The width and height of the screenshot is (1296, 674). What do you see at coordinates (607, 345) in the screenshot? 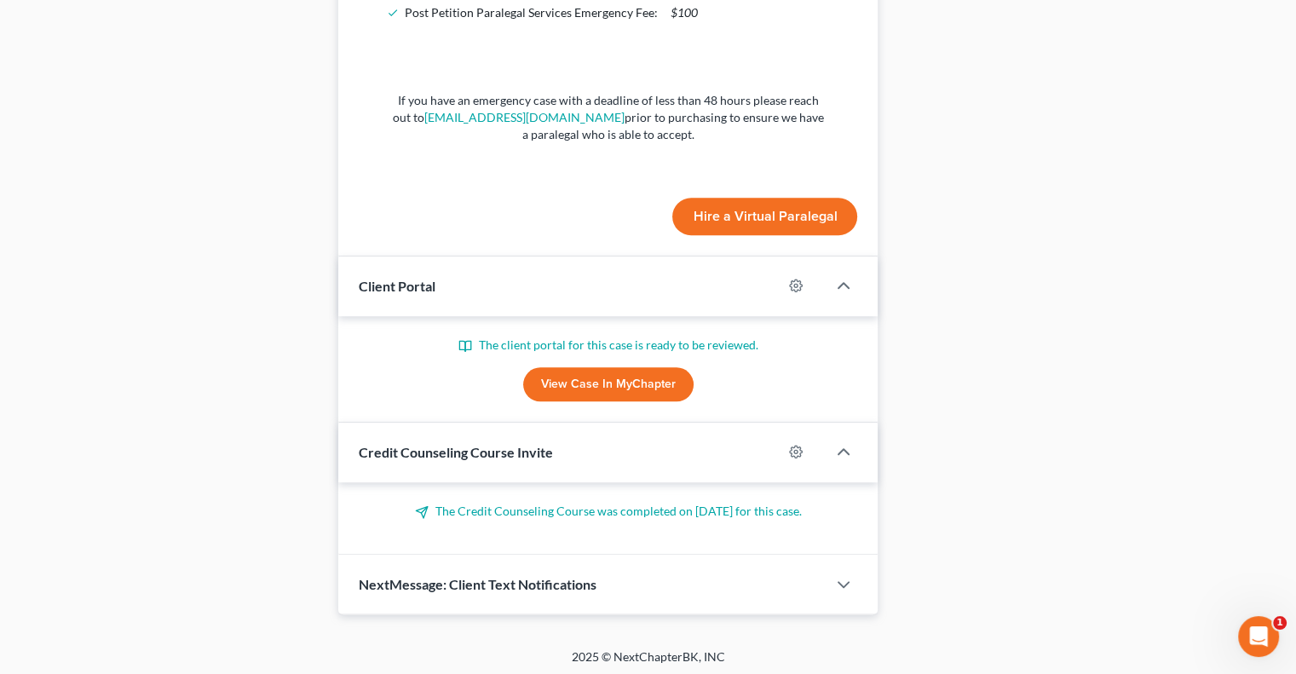
I see `p: The client portal for this case is ready to be reviewed.` at bounding box center [607, 345].